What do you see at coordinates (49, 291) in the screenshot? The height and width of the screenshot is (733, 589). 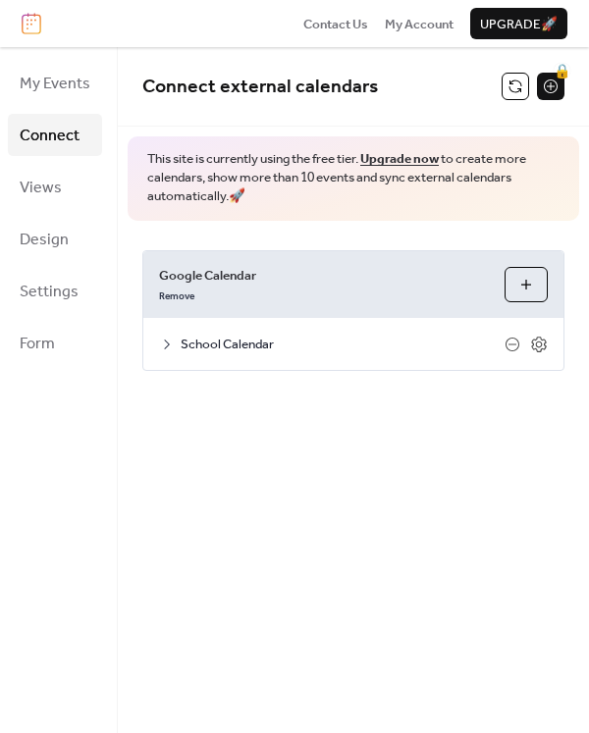 I see `span: Settings` at bounding box center [49, 291].